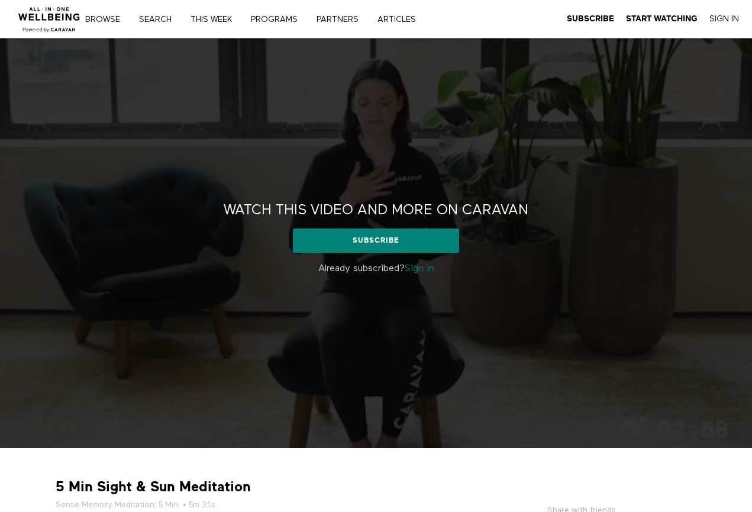 The height and width of the screenshot is (512, 752). What do you see at coordinates (267, 19) in the screenshot?
I see `nav: Primary` at bounding box center [267, 19].